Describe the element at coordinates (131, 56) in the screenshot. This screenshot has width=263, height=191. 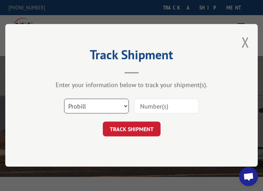
I see `h2: Track Shipment` at that location.